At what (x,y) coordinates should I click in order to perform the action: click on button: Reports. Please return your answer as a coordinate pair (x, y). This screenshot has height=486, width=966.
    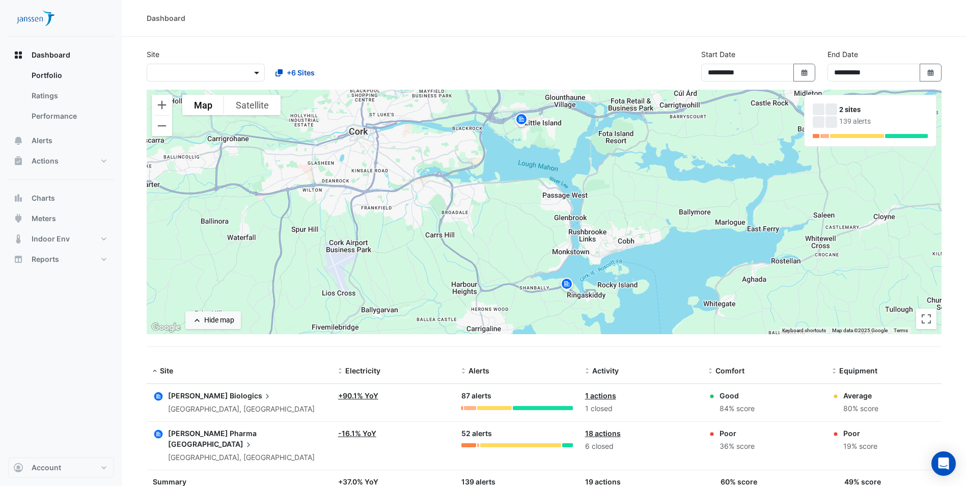
    Looking at the image, I should click on (61, 259).